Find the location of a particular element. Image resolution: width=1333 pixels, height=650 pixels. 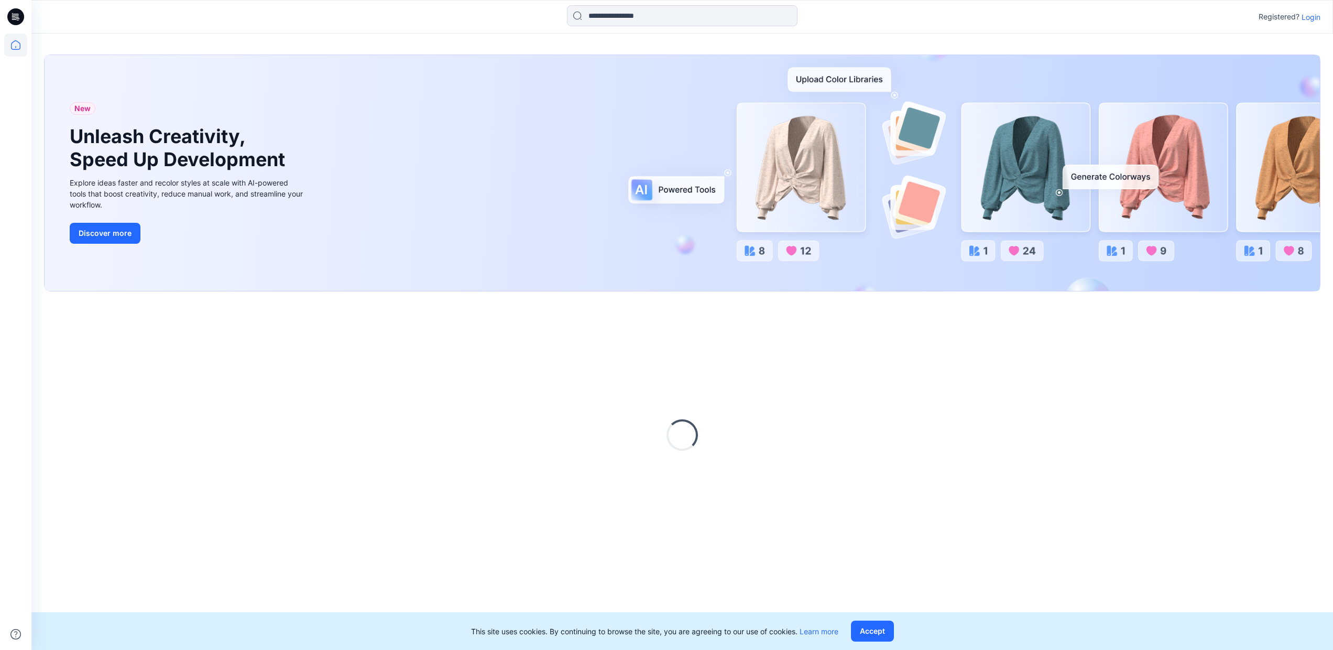

a: Learn more is located at coordinates (819, 631).